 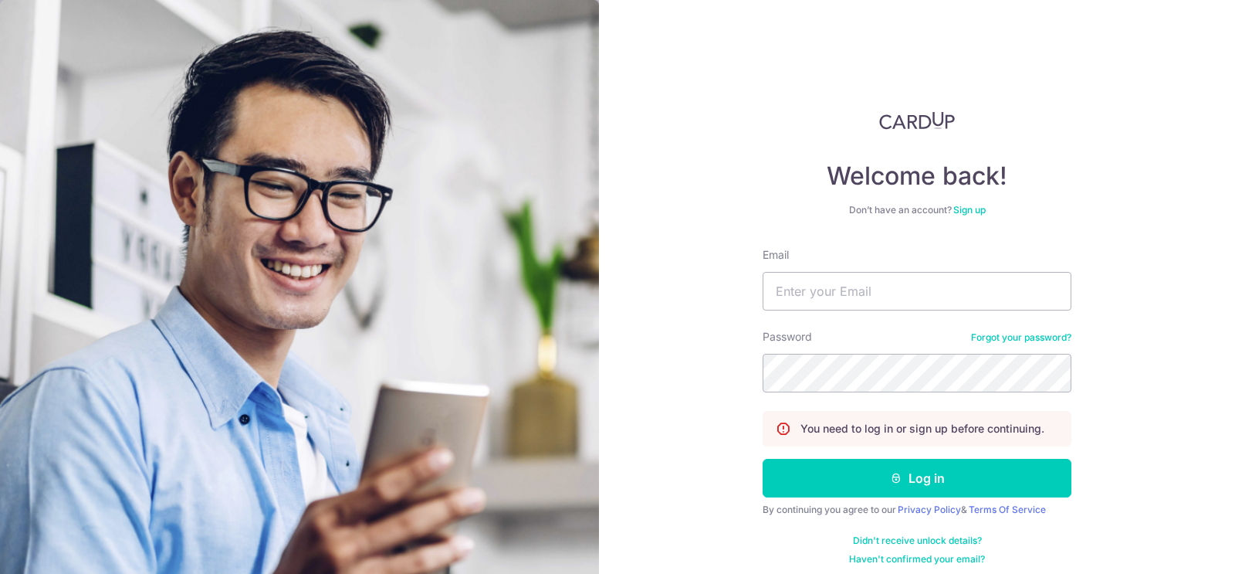 What do you see at coordinates (917, 540) in the screenshot?
I see `a: Didn't receive unlock details?` at bounding box center [917, 540].